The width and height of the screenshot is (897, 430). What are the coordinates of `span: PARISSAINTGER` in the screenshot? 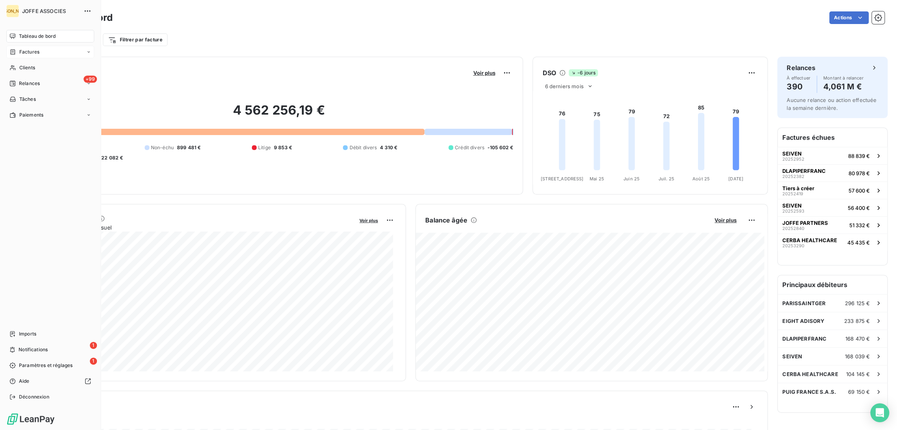 It's located at (804, 303).